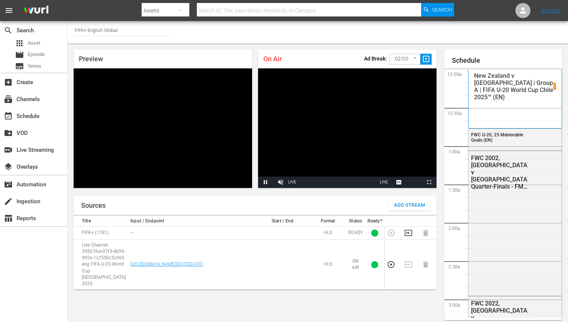  What do you see at coordinates (101, 233) in the screenshot?
I see `td: FIFA+ (1781)` at bounding box center [101, 233].